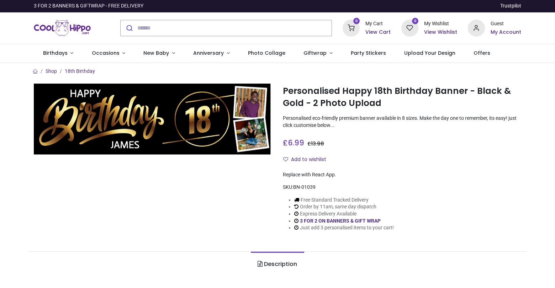 This screenshot has height=288, width=555. I want to click on button: Add to wishlistAdd to wishlist, so click(307, 160).